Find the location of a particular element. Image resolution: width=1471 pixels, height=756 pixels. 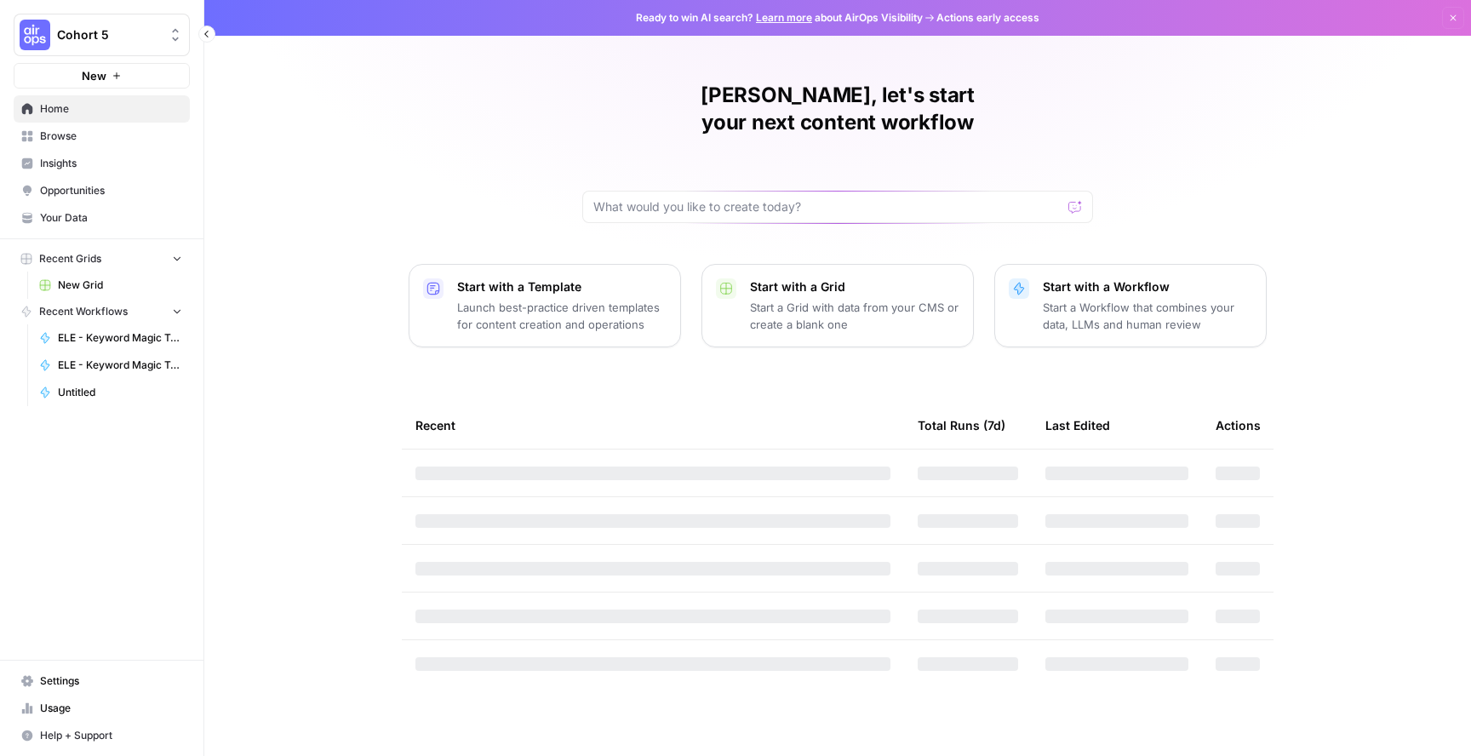

a: Your Data is located at coordinates (101, 218).